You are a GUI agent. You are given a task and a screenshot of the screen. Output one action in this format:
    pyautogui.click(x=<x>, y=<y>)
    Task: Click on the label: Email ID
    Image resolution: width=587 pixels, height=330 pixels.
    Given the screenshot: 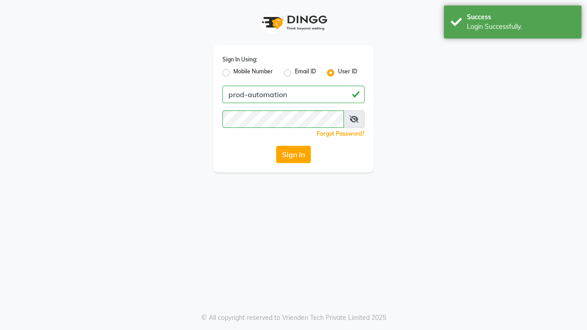 What is the action you would take?
    pyautogui.click(x=305, y=73)
    